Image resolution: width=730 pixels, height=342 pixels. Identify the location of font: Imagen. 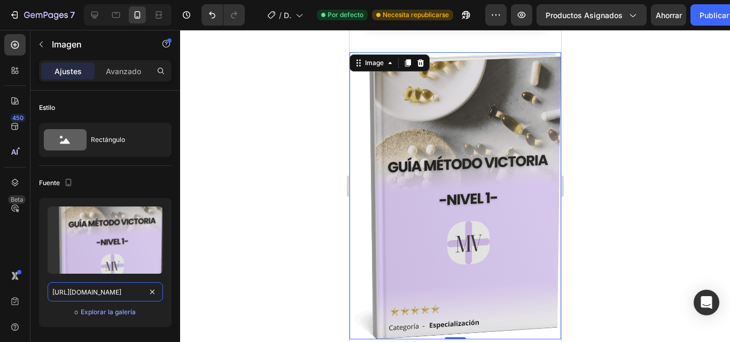
(67, 44).